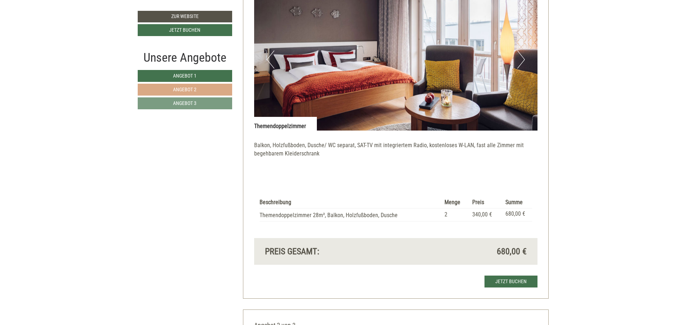 This screenshot has width=686, height=325. Describe the element at coordinates (185, 17) in the screenshot. I see `a: Zur Website` at that location.